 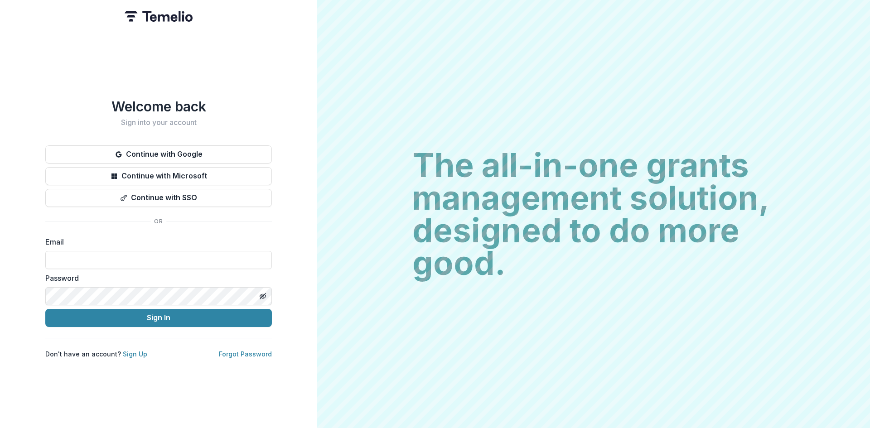 I want to click on button: Continue with Microsoft, so click(x=159, y=176).